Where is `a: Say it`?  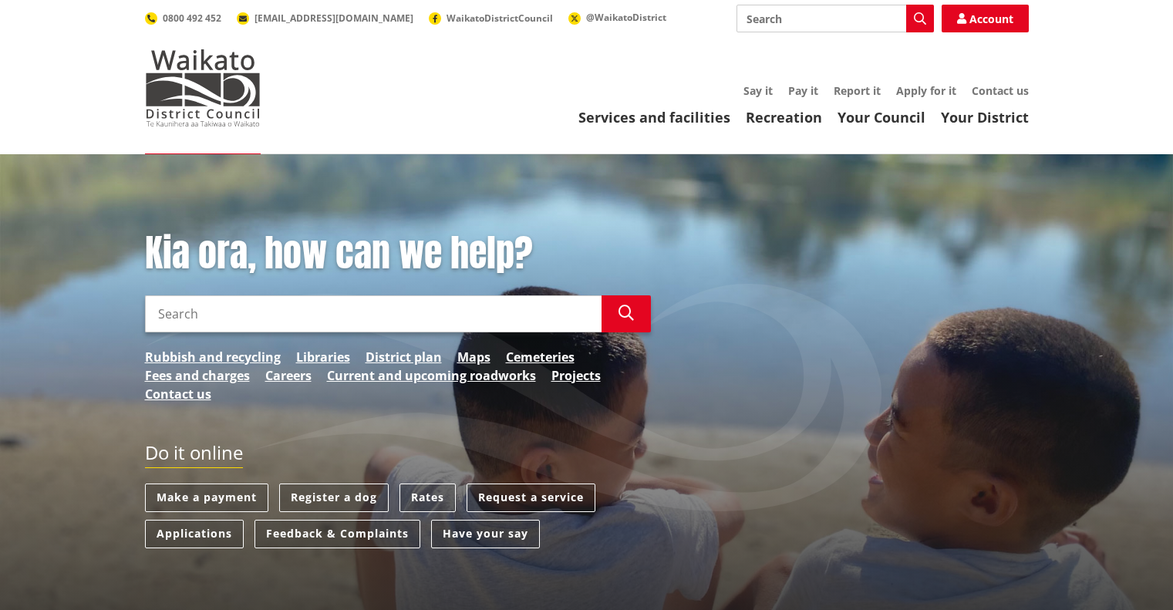 a: Say it is located at coordinates (758, 90).